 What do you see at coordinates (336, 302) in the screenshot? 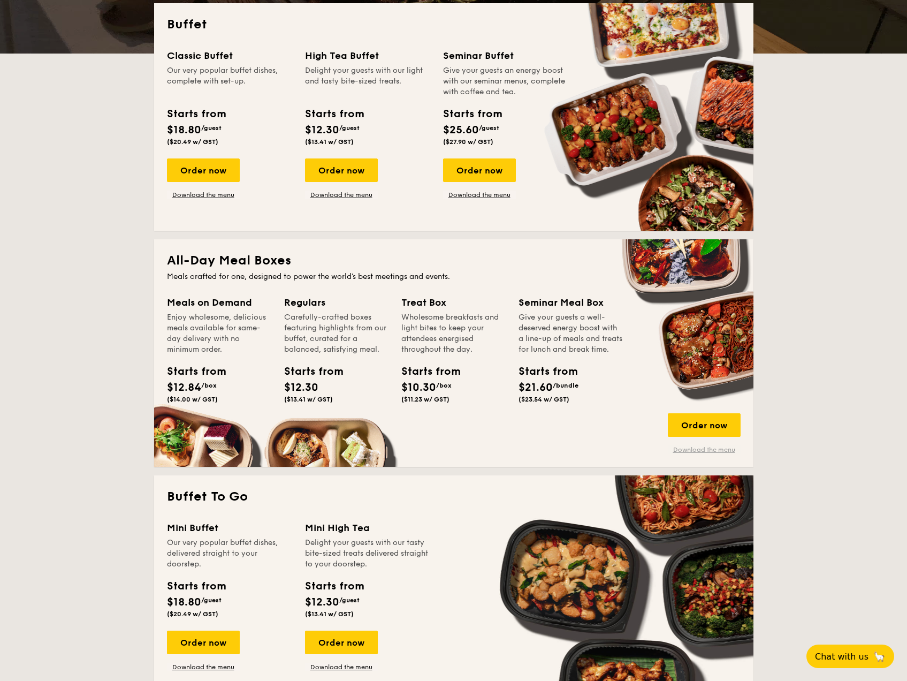
I see `div: Regulars` at bounding box center [336, 302].